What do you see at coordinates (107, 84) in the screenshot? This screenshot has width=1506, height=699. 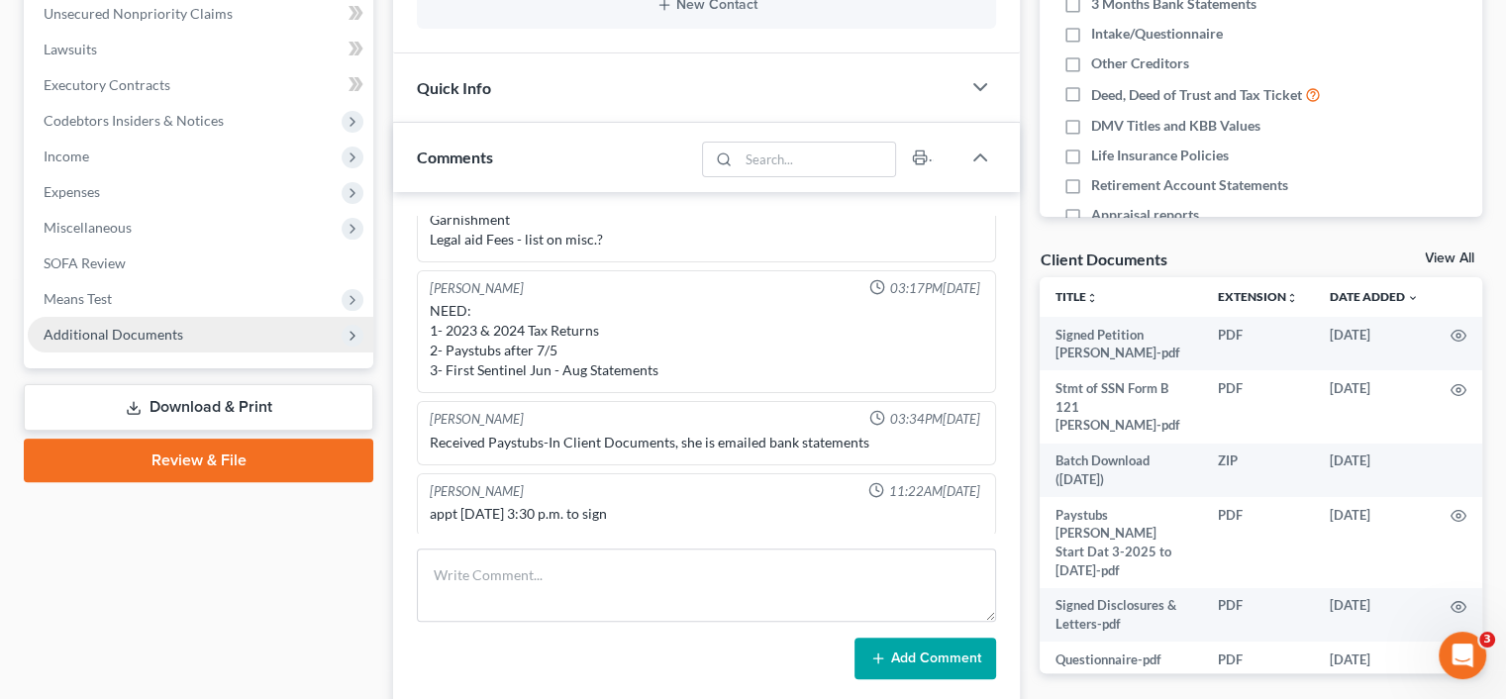 I see `span: Executory Contracts` at bounding box center [107, 84].